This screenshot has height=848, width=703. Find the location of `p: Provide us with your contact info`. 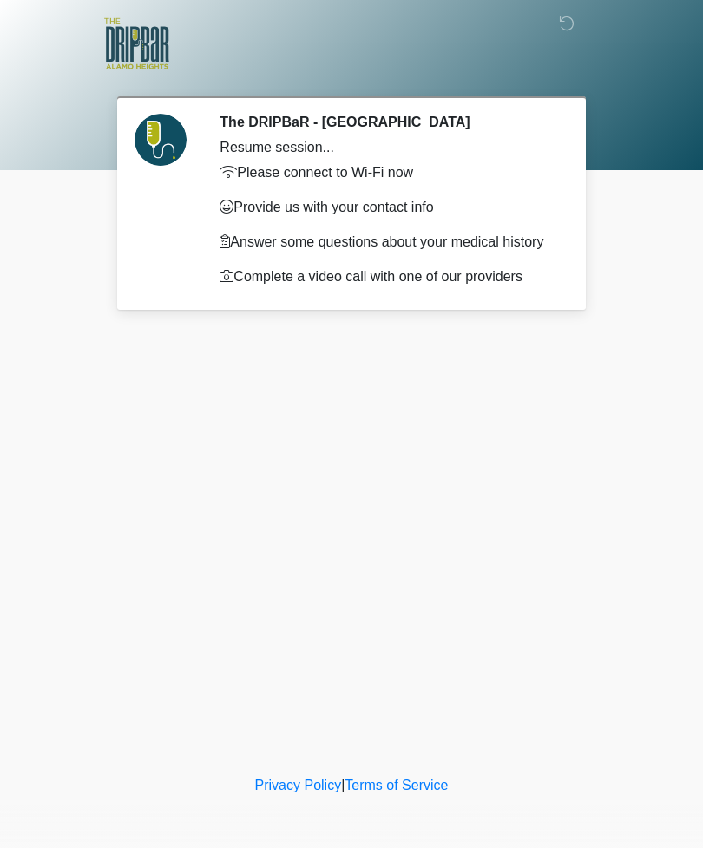

p: Provide us with your contact info is located at coordinates (387, 208).